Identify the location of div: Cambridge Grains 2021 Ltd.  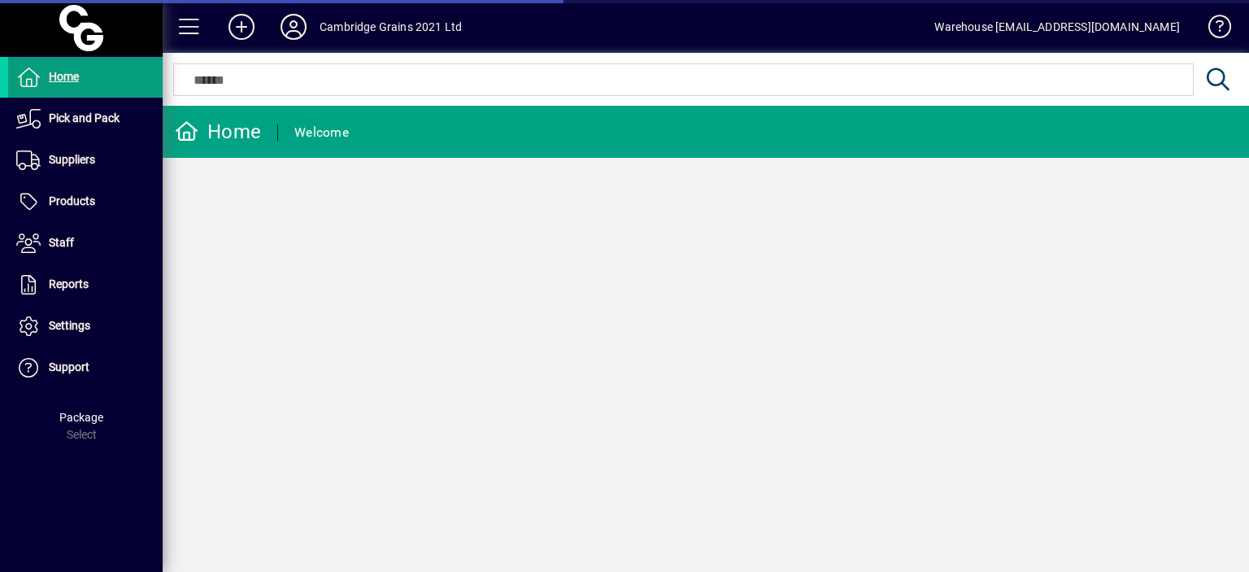
(390, 27).